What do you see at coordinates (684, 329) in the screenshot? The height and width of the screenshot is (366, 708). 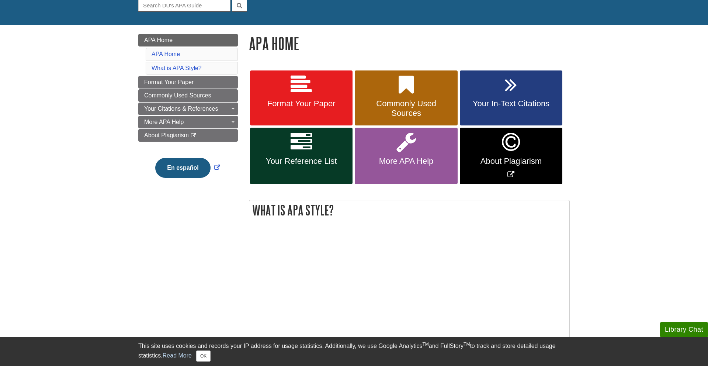 I see `button: Library Chat` at bounding box center [684, 329].